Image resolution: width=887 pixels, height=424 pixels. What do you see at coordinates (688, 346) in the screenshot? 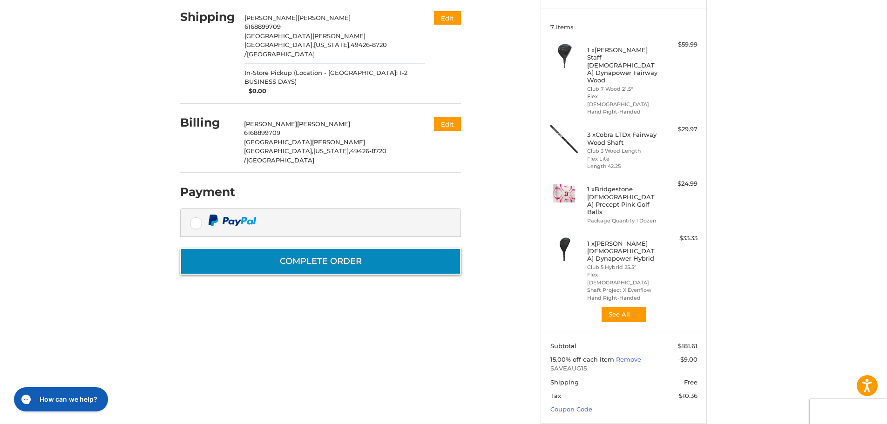
I see `span: $181.61` at bounding box center [688, 346].